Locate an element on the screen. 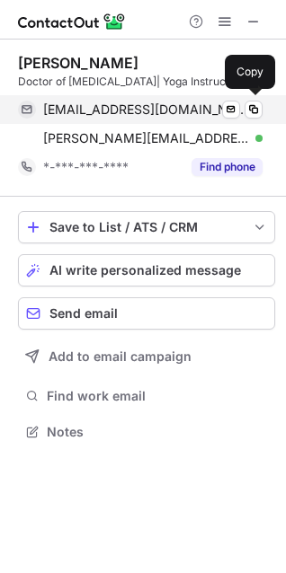  span: Send email is located at coordinates (84, 314).